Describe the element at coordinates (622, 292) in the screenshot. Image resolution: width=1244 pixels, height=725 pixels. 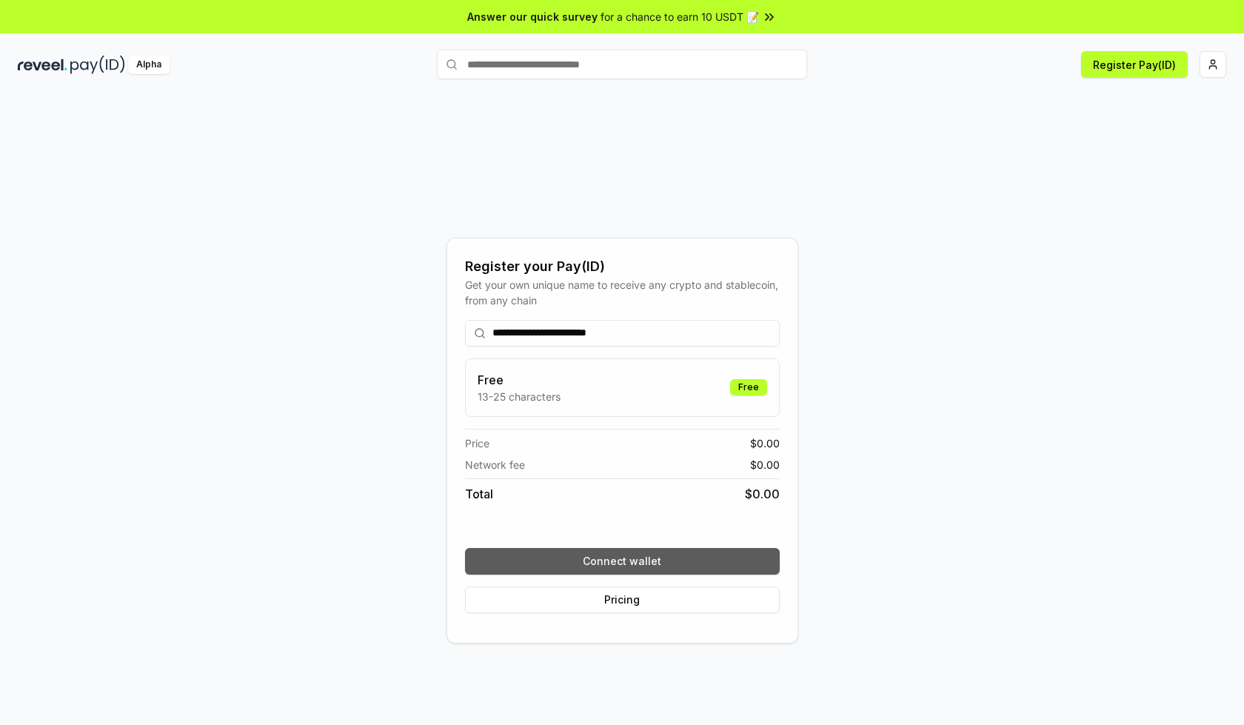
I see `div: Get your own unique name to receive any crypto and stablecoin, from any chain` at that location.